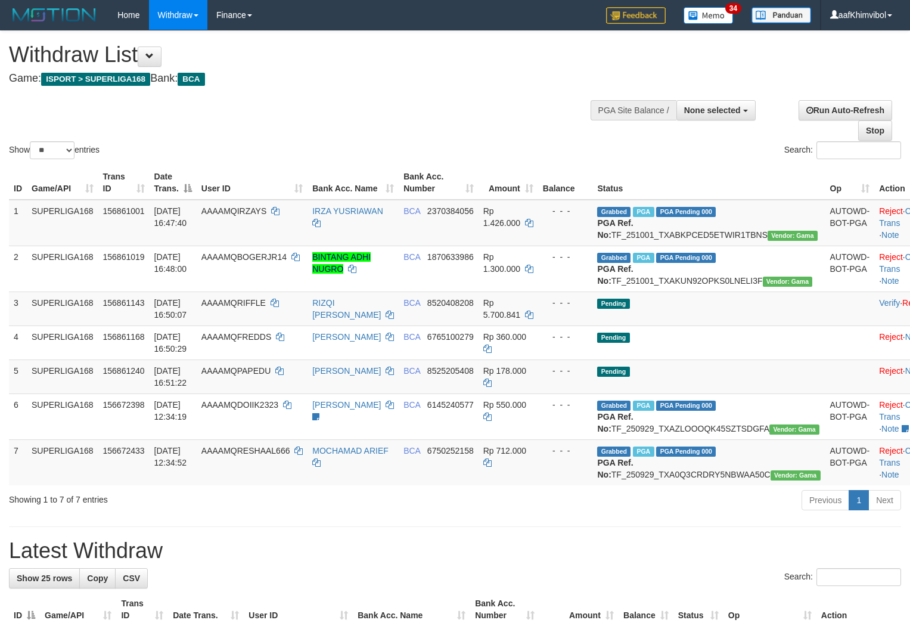  Describe the element at coordinates (97, 578) in the screenshot. I see `a: Copy` at that location.